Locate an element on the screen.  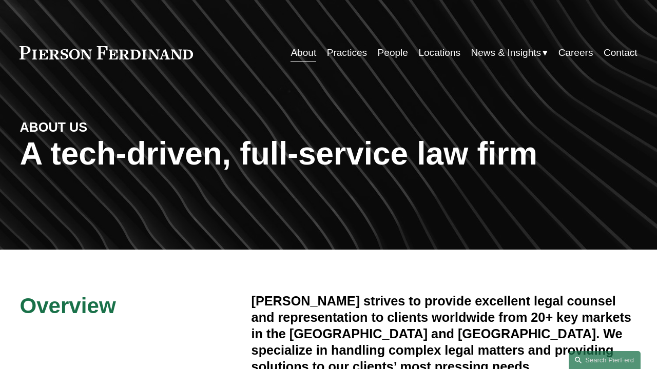
span: Overview is located at coordinates (67, 306).